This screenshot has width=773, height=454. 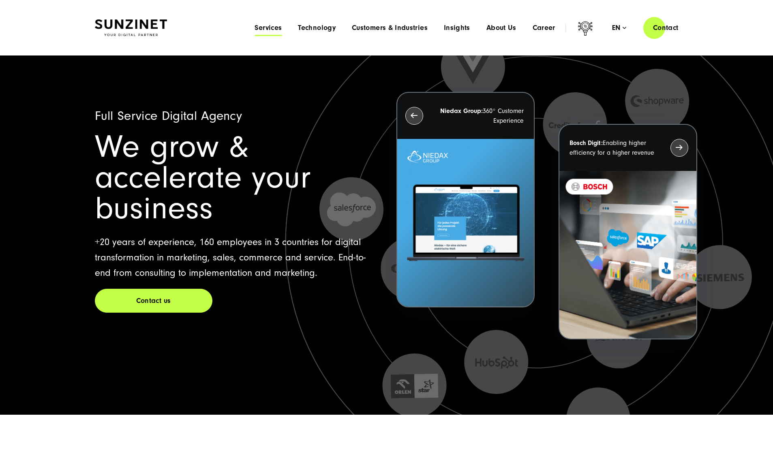 What do you see at coordinates (236, 178) in the screenshot?
I see `h1: We grow & accelerate your business` at bounding box center [236, 178].